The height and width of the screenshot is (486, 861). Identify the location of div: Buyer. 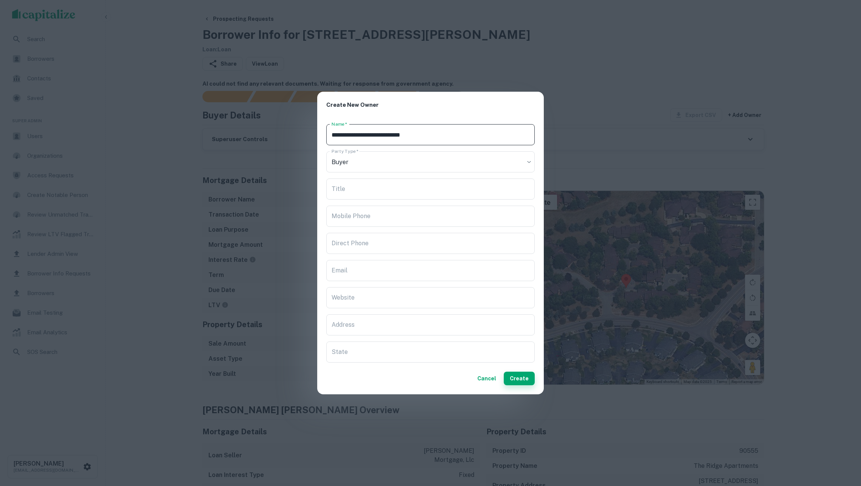
(430, 162).